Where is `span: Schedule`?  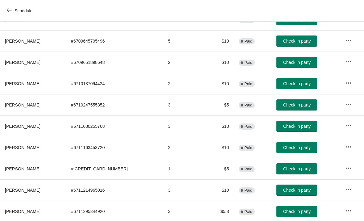
span: Schedule is located at coordinates (23, 11).